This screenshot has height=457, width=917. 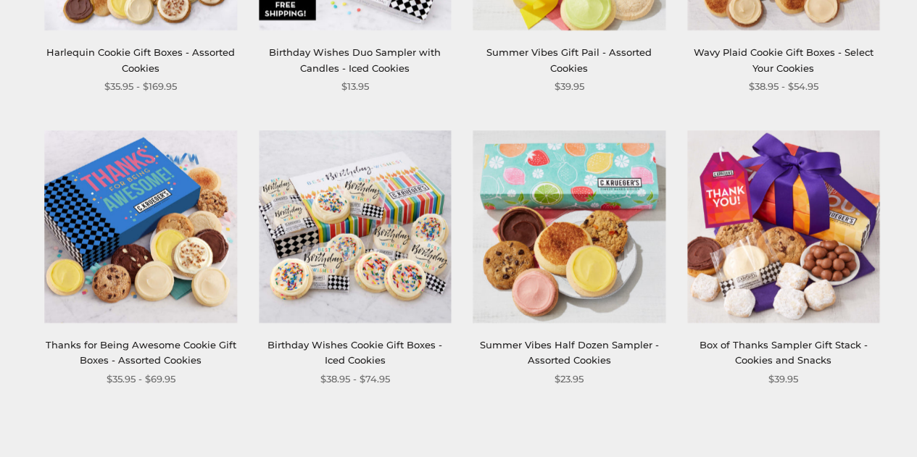 I want to click on img: Summer Vibes Half Dozen Sampler - Assorted Cookies, so click(x=569, y=227).